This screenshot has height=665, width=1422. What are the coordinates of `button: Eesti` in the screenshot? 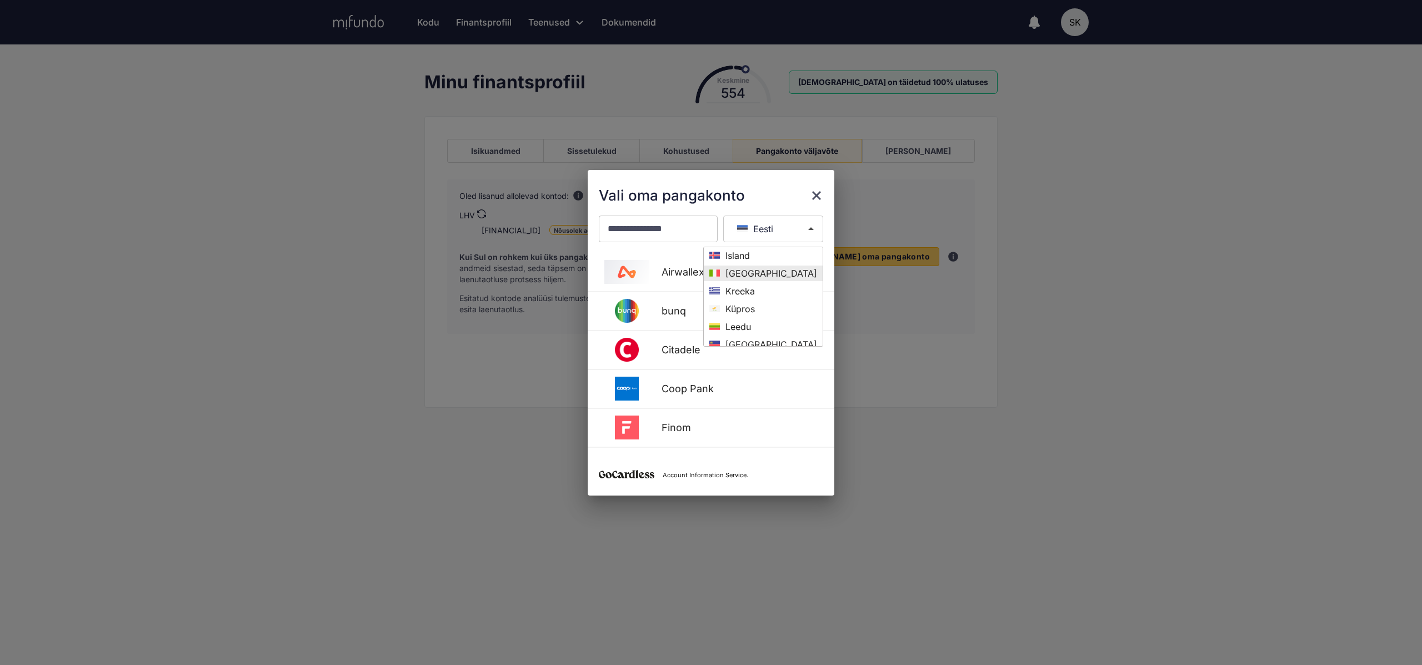 It's located at (773, 229).